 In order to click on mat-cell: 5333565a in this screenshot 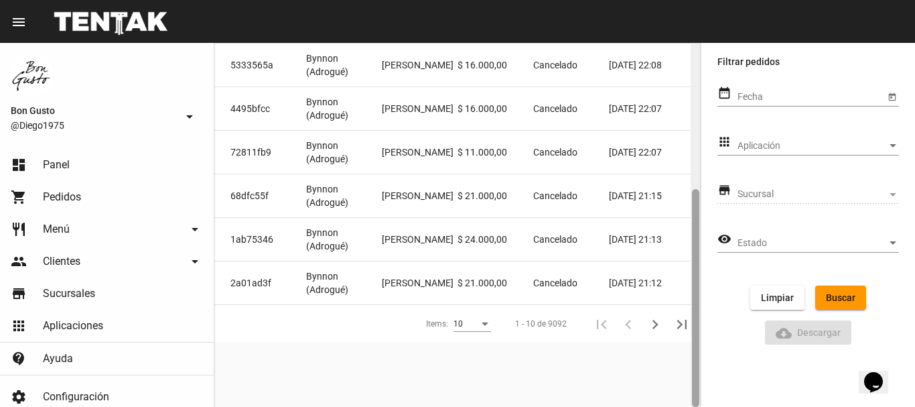, I will do `click(260, 65)`.